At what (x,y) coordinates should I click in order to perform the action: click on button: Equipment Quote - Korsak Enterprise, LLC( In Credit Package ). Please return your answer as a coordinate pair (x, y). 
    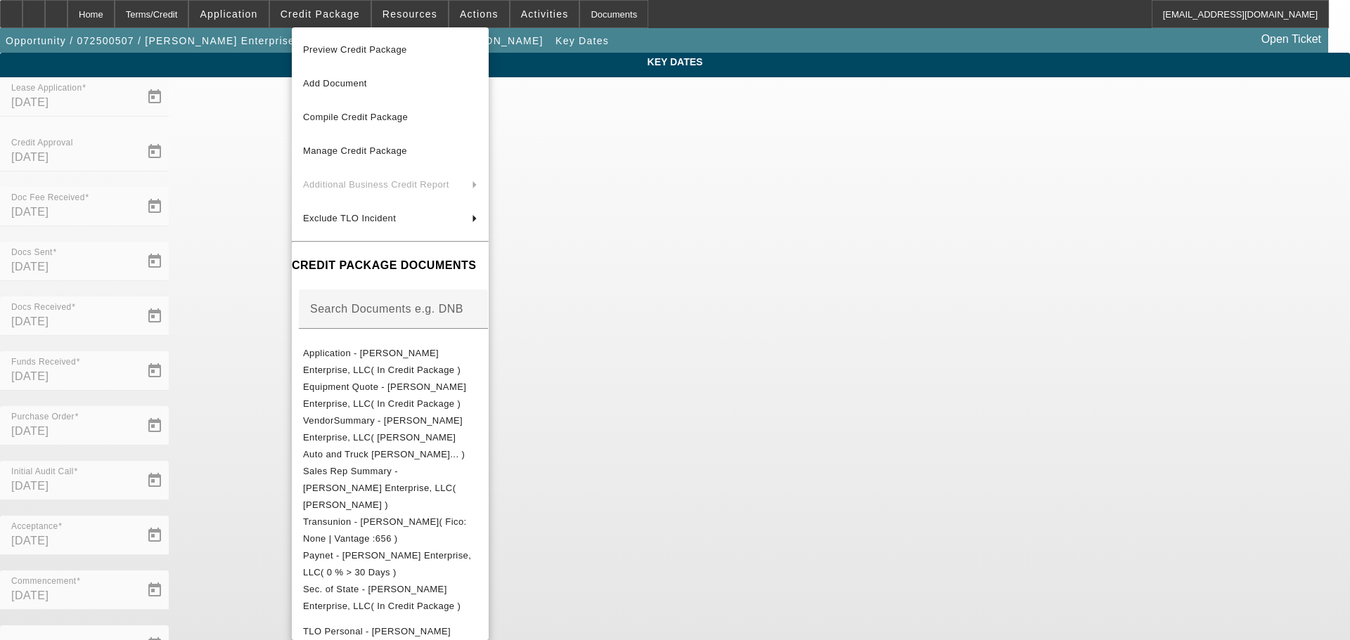
    Looking at the image, I should click on (390, 396).